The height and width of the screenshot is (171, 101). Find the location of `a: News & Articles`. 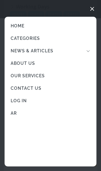

a: News & Articles is located at coordinates (50, 51).